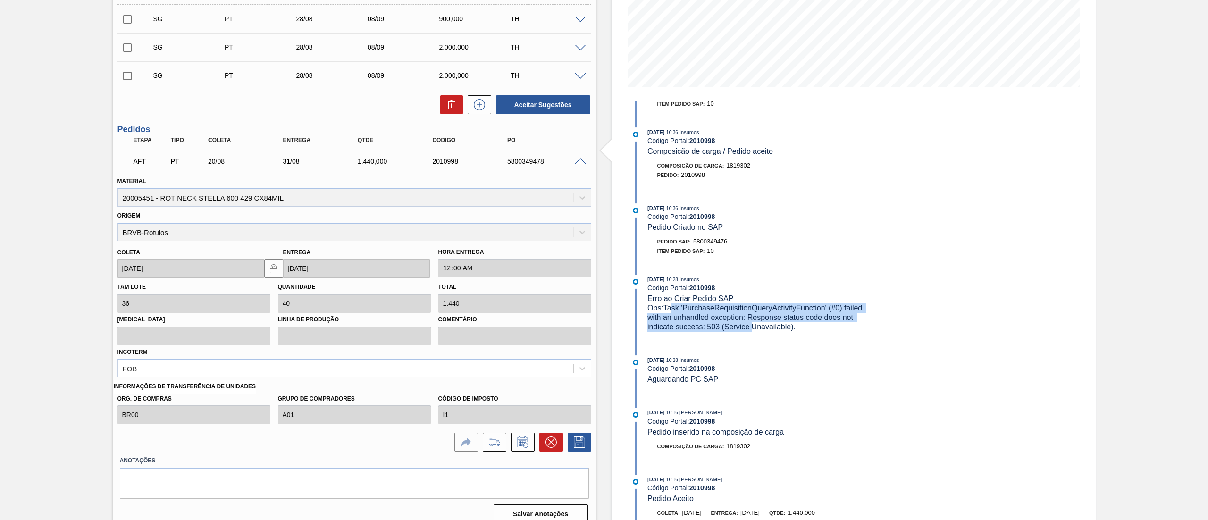  What do you see at coordinates (547, 161) in the screenshot?
I see `div: 5800349478` at bounding box center [547, 161].